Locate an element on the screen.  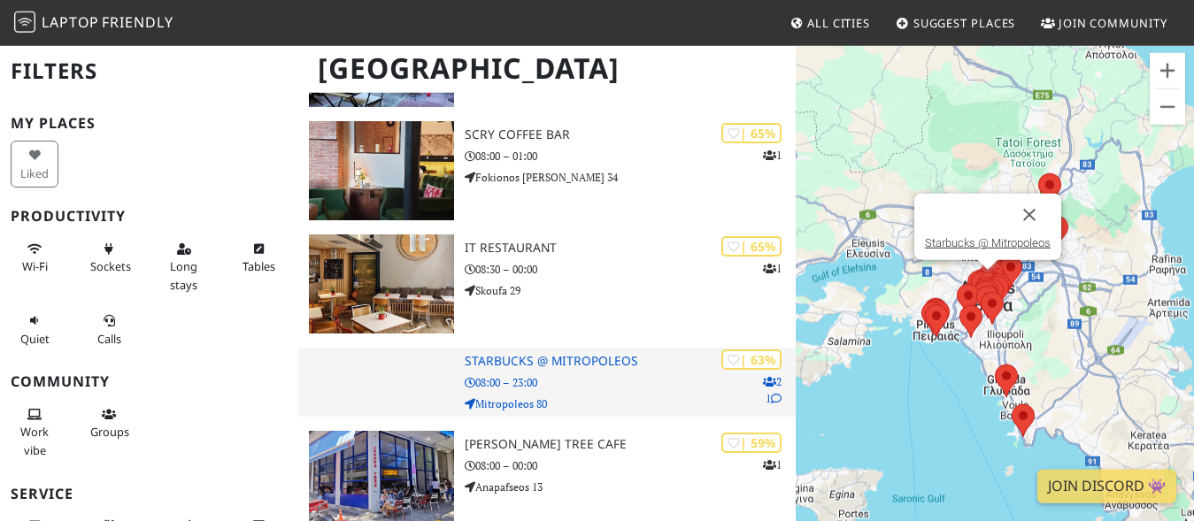
img: IT restaurant is located at coordinates (381, 284).